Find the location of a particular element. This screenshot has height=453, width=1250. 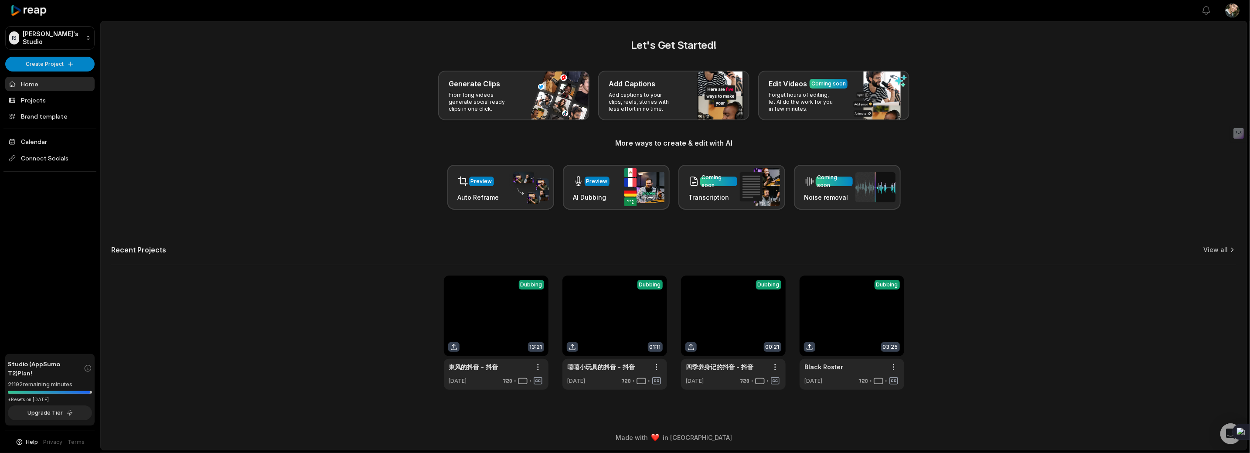

p: From long videos generate social ready clips in one click. is located at coordinates (482, 102).